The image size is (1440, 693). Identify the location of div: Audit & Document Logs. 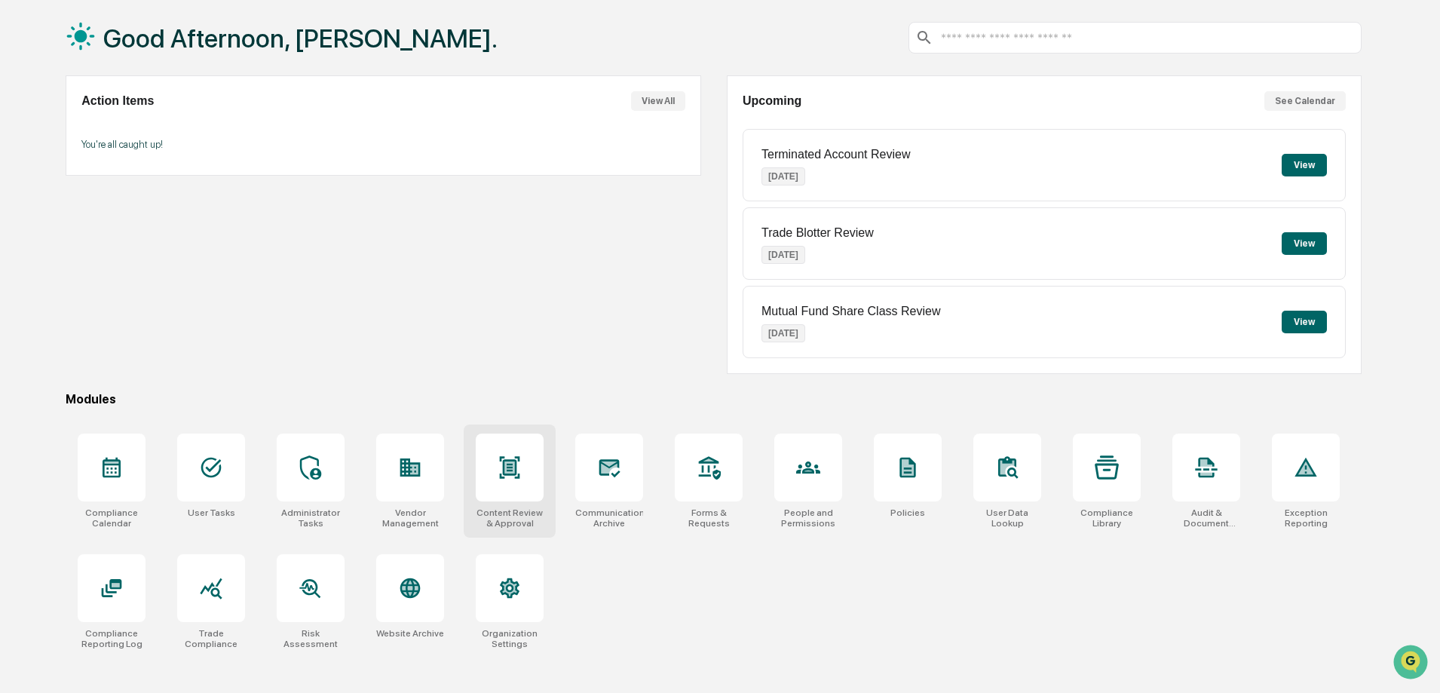
(1206, 518).